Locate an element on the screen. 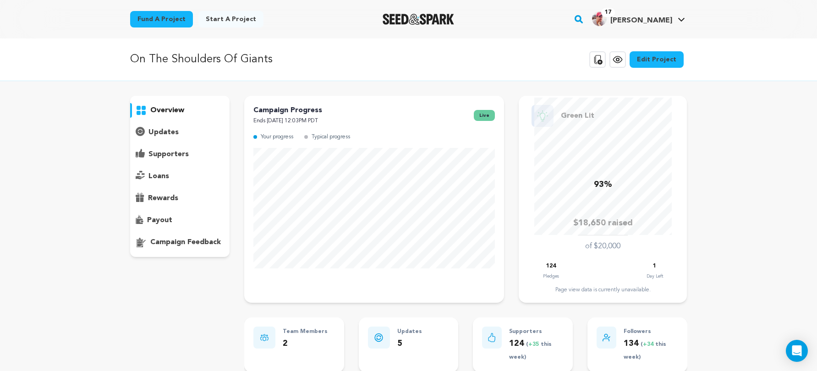 The height and width of the screenshot is (371, 817). button: payout is located at coordinates (180, 220).